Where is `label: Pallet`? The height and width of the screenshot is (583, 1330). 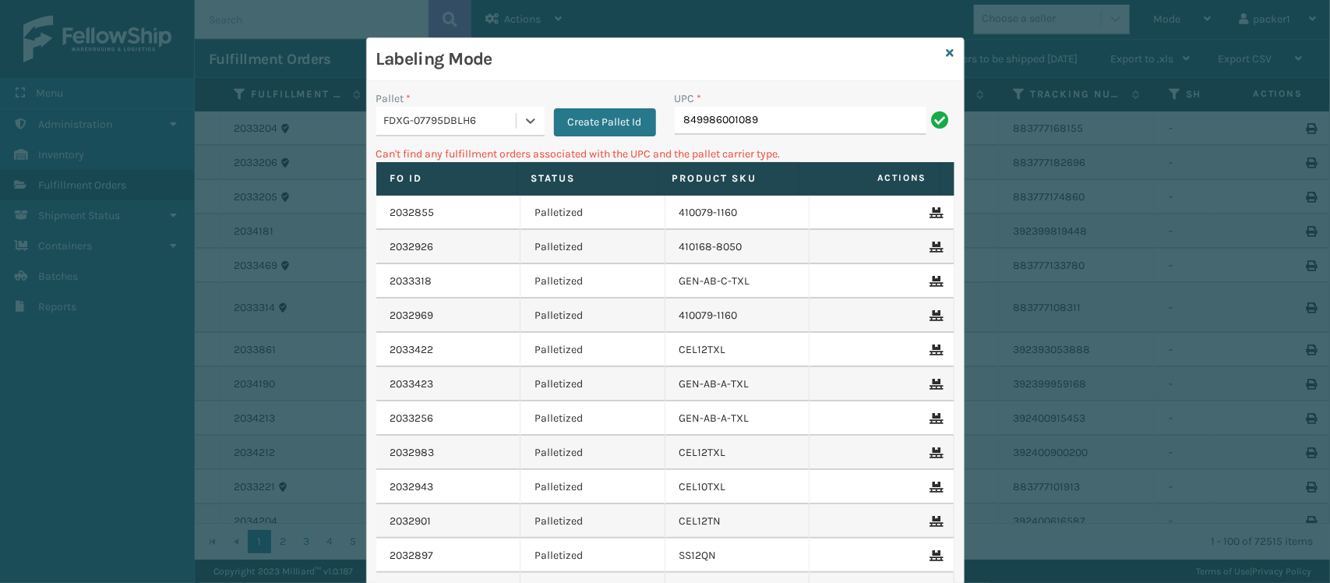
label: Pallet is located at coordinates (393, 98).